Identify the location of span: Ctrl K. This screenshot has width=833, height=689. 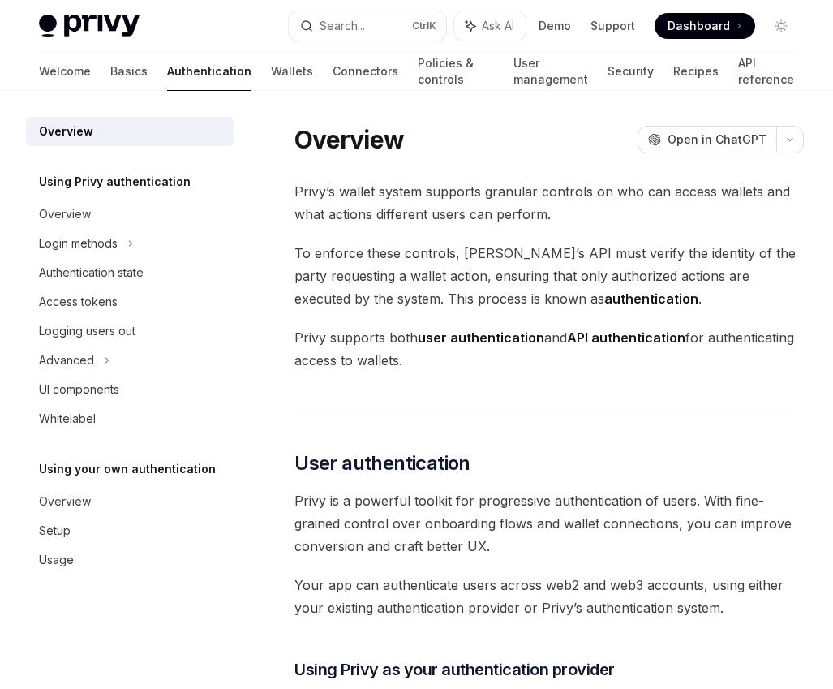
(424, 26).